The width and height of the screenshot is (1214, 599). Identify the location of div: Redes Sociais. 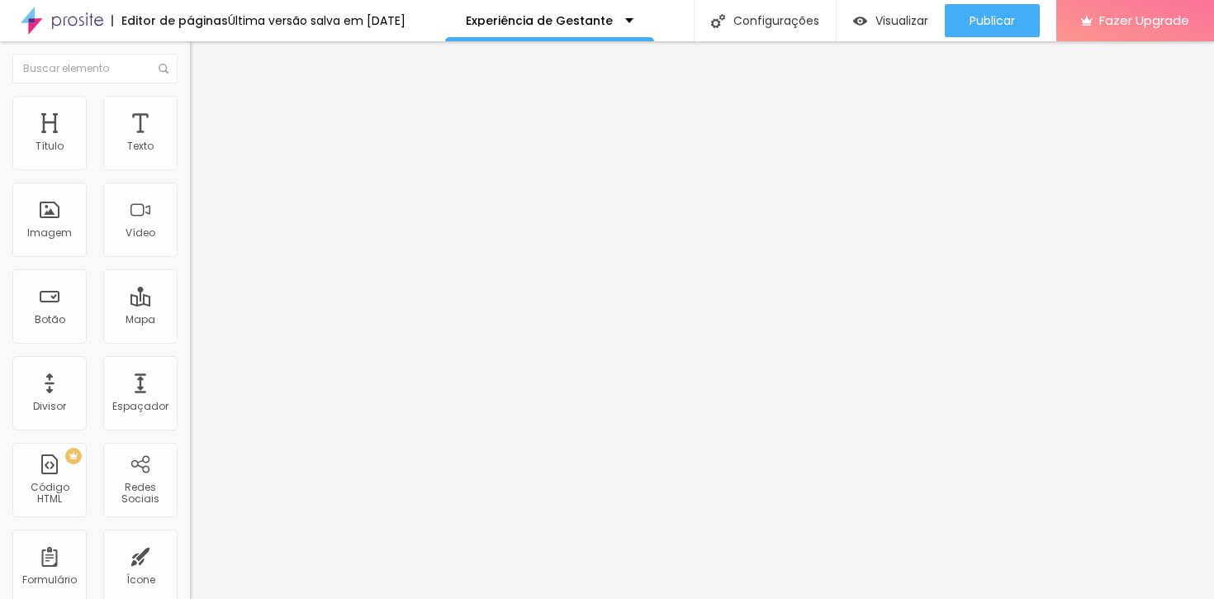
(140, 493).